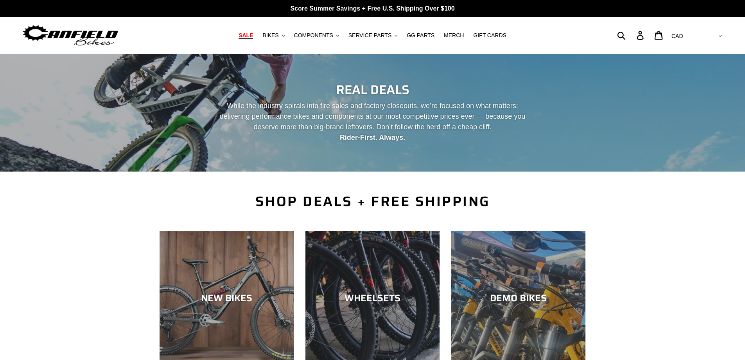 This screenshot has height=360, width=745. Describe the element at coordinates (70, 35) in the screenshot. I see `img: Canfield Bikes` at that location.